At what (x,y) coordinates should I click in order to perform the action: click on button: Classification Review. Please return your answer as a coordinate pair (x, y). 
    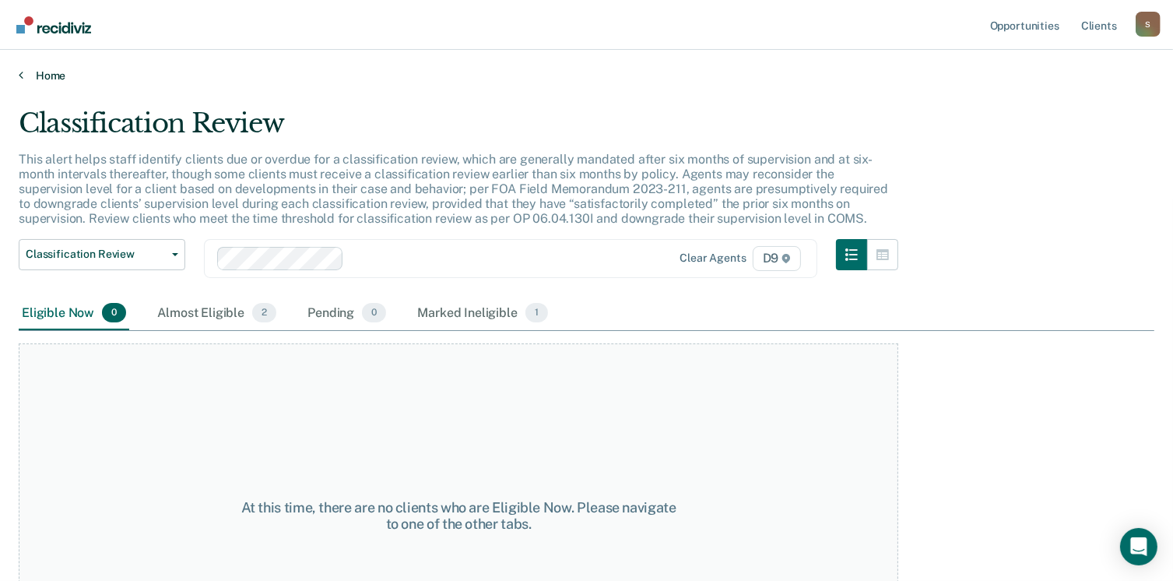
    Looking at the image, I should click on (102, 254).